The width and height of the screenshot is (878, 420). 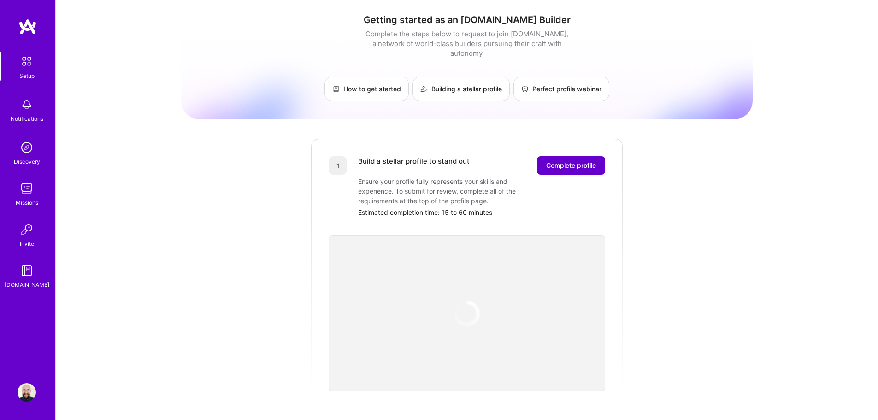 I want to click on a: User Avatar, so click(x=27, y=392).